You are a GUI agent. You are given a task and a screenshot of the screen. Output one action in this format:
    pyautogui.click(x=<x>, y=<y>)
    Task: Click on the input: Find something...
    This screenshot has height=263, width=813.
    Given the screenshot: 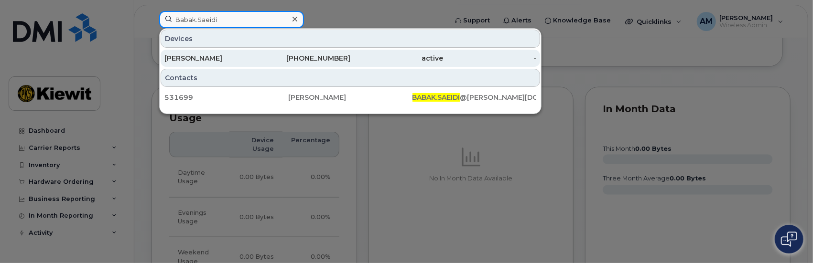 What is the action you would take?
    pyautogui.click(x=231, y=20)
    